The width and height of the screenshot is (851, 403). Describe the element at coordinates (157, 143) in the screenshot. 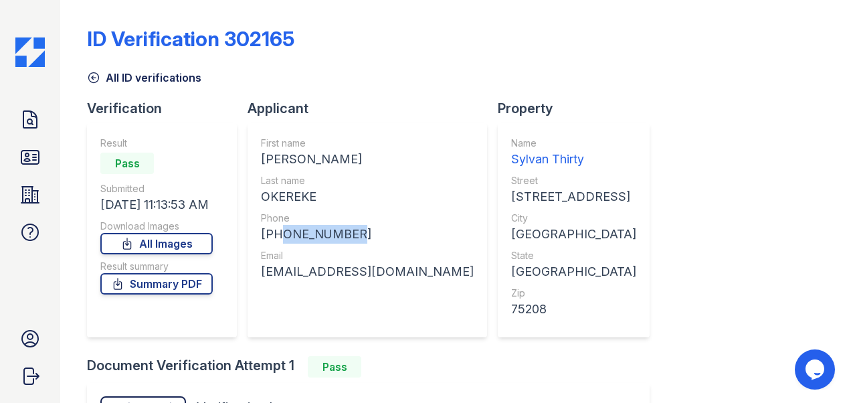

I see `div: Result` at that location.